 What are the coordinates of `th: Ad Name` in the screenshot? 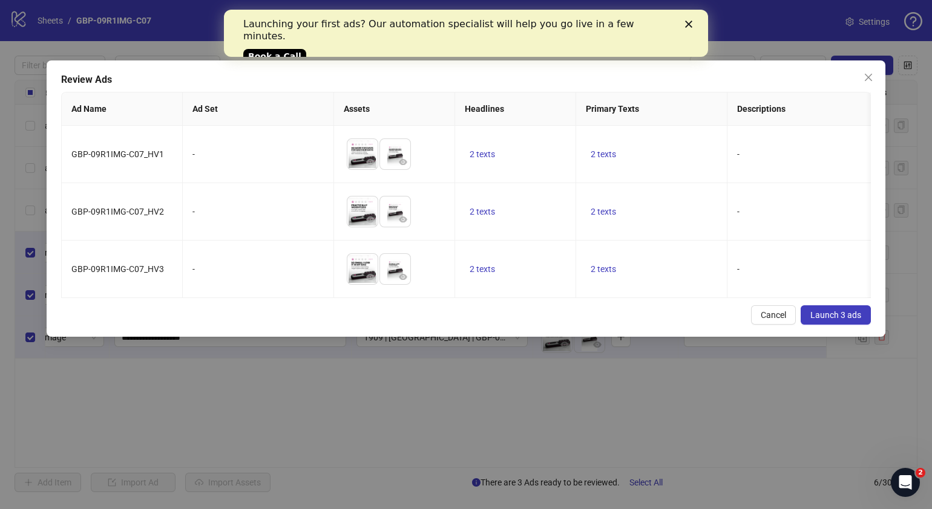 It's located at (122, 109).